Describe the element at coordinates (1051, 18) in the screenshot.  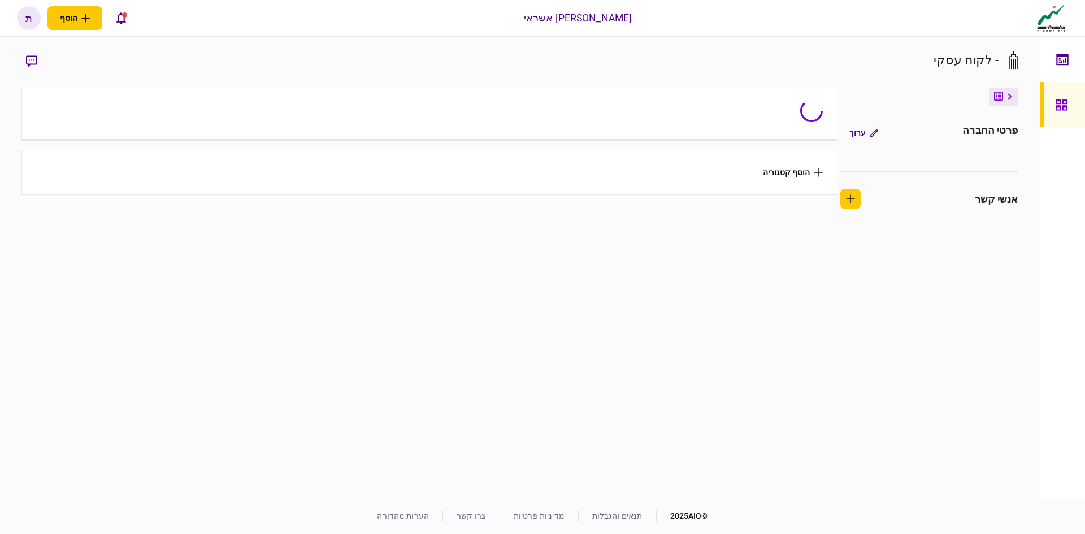
I see `img: client company logo` at that location.